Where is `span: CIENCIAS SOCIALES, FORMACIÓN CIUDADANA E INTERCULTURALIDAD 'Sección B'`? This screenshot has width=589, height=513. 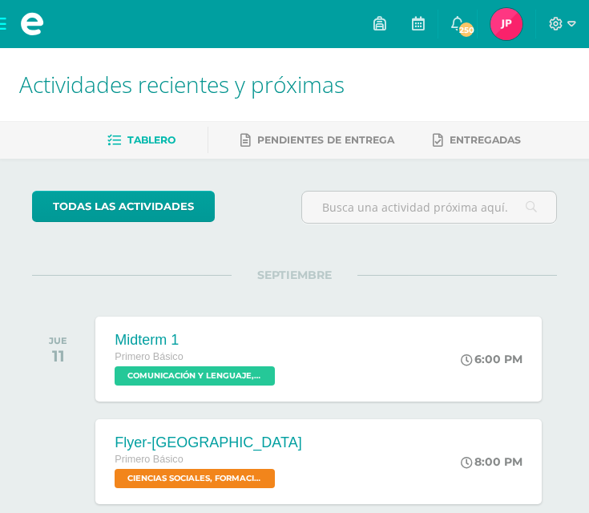
span: CIENCIAS SOCIALES, FORMACIÓN CIUDADANA E INTERCULTURALIDAD 'Sección B' is located at coordinates (195, 479).